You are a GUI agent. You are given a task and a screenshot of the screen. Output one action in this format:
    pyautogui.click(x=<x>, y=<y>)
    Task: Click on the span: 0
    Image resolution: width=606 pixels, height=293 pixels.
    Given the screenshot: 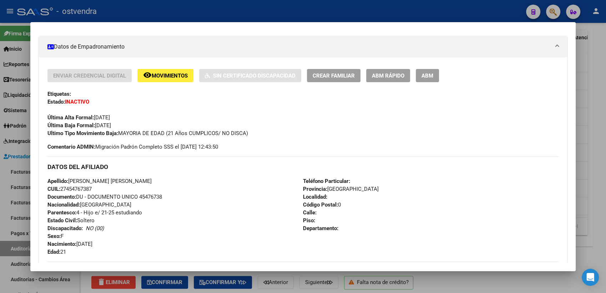 What is the action you would take?
    pyautogui.click(x=322, y=204)
    